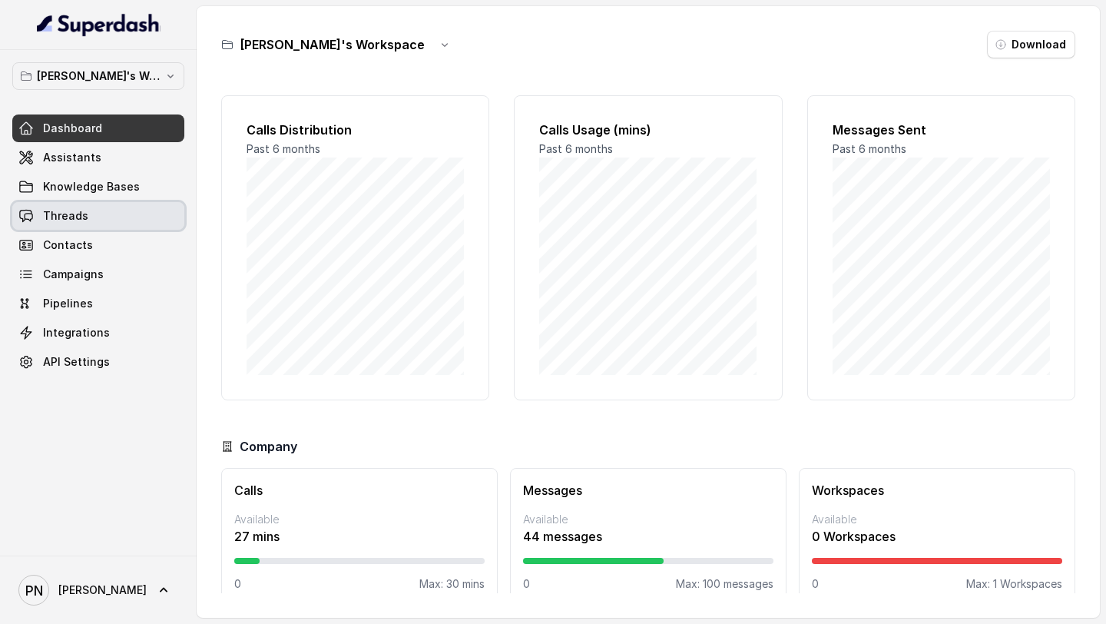  What do you see at coordinates (98, 245) in the screenshot?
I see `a: Contacts` at bounding box center [98, 245].